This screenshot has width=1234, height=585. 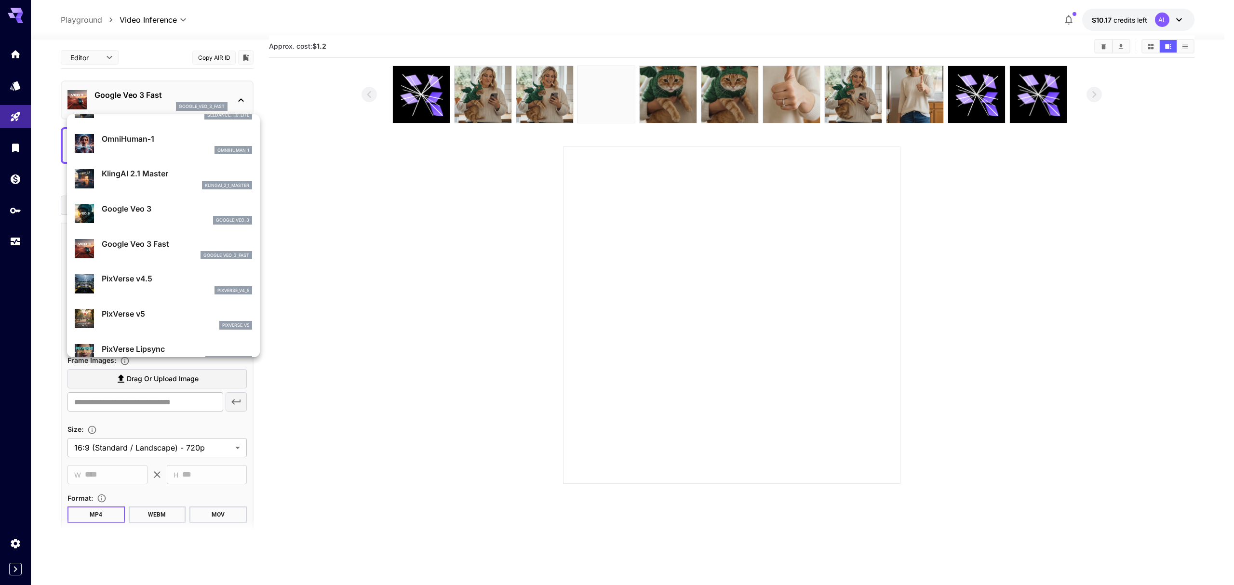 What do you see at coordinates (177, 174) in the screenshot?
I see `p: KlingAI 2.1 Master` at bounding box center [177, 174].